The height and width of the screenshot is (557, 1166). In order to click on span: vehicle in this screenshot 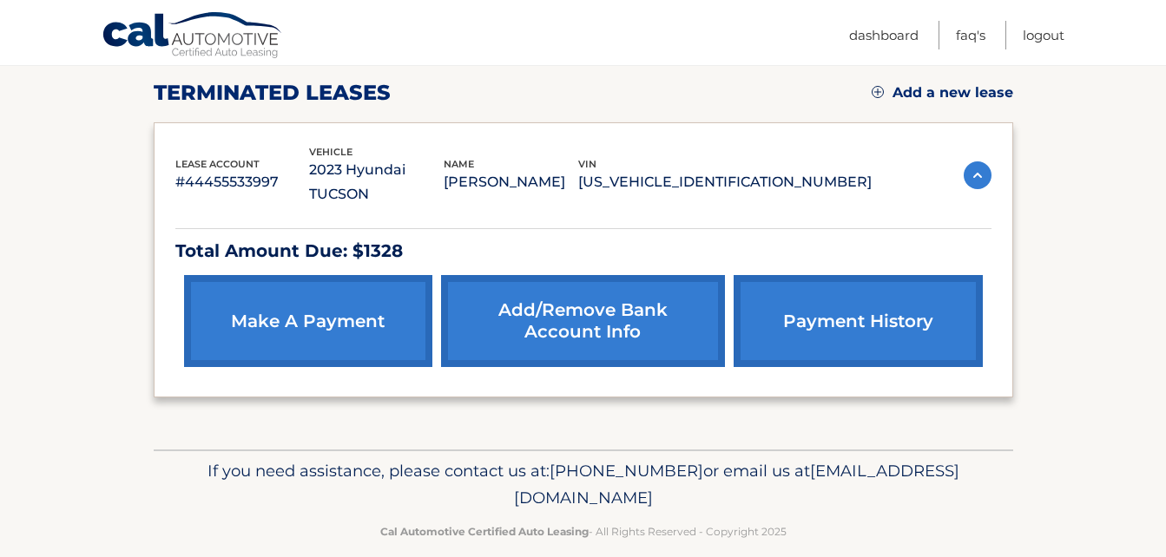, I will do `click(331, 152)`.